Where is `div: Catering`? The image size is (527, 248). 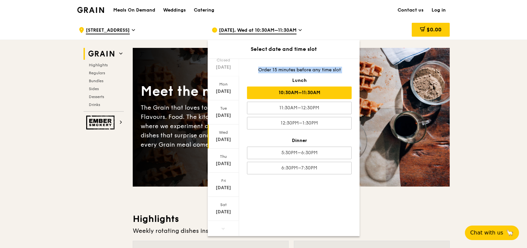
div: Catering is located at coordinates (204, 10).